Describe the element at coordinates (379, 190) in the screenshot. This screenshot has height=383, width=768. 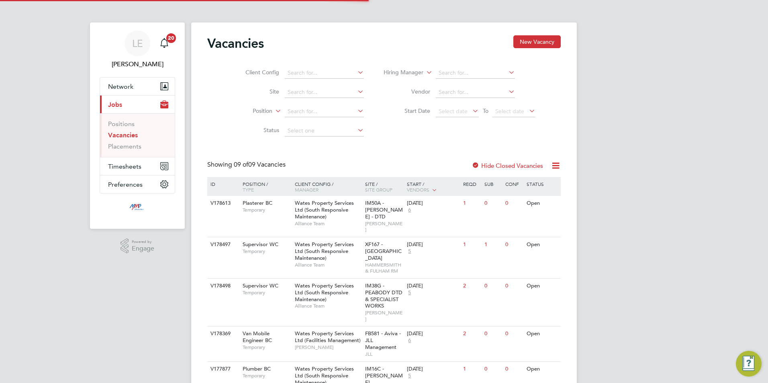
I see `span: Site Group` at that location.